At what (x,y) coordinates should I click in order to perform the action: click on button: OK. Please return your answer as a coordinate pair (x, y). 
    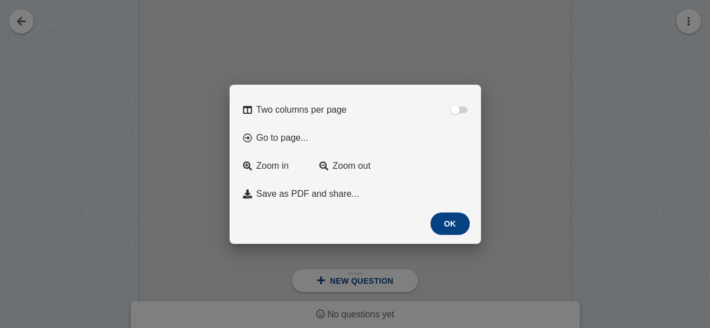
    Looking at the image, I should click on (450, 224).